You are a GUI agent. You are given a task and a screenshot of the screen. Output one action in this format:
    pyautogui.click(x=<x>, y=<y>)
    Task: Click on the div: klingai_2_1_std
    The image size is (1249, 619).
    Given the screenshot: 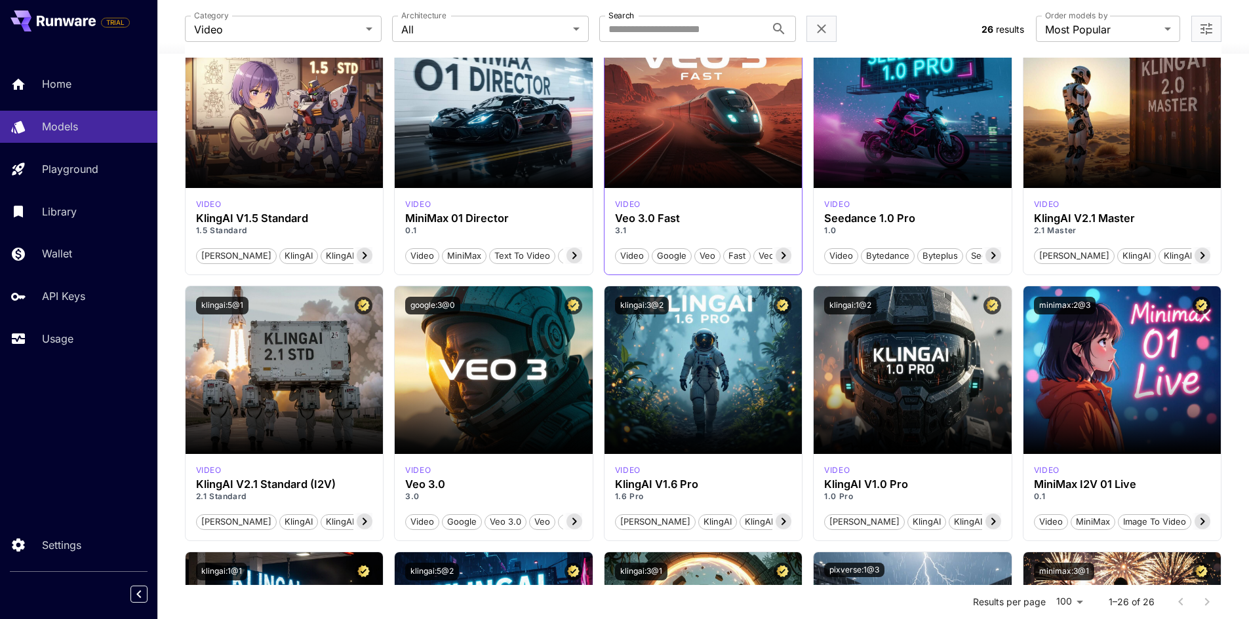 What is the action you would take?
    pyautogui.click(x=208, y=471)
    